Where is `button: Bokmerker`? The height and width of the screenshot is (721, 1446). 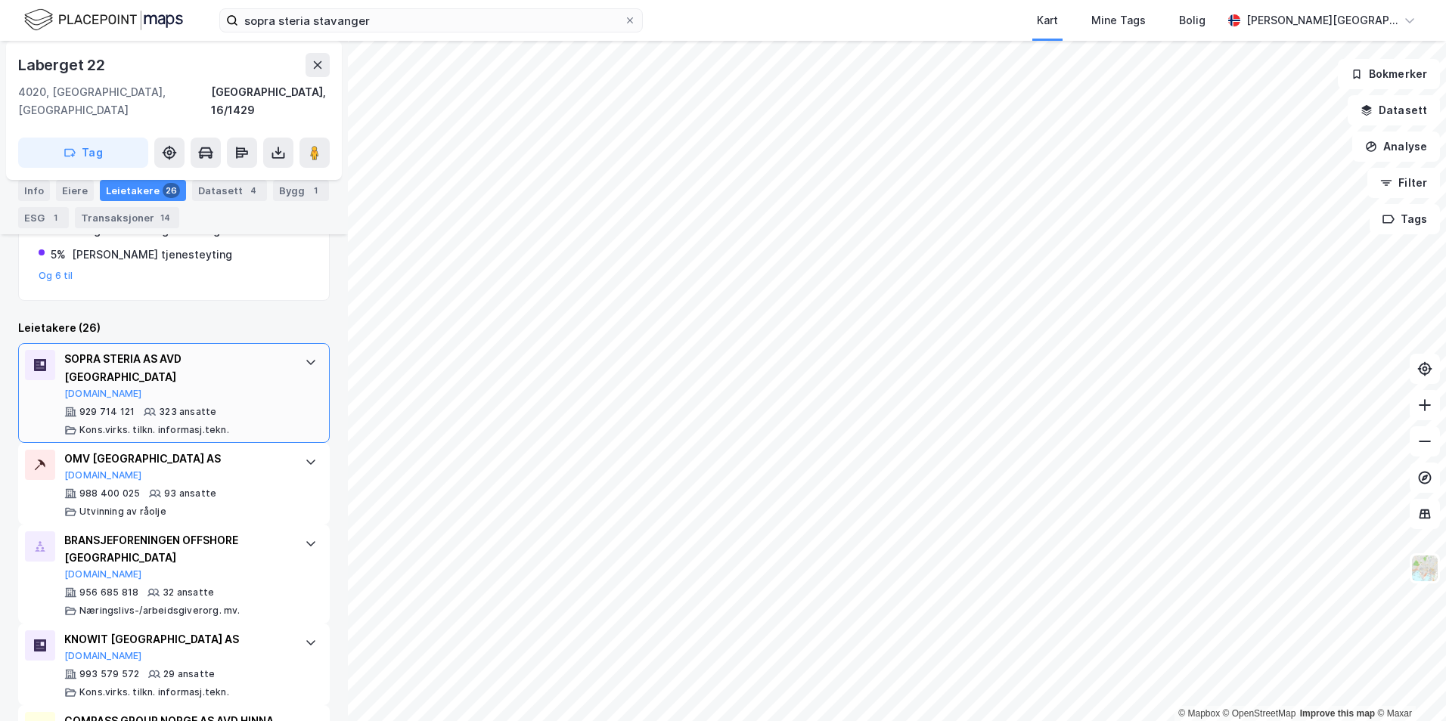
button: Bokmerker is located at coordinates (1388, 74).